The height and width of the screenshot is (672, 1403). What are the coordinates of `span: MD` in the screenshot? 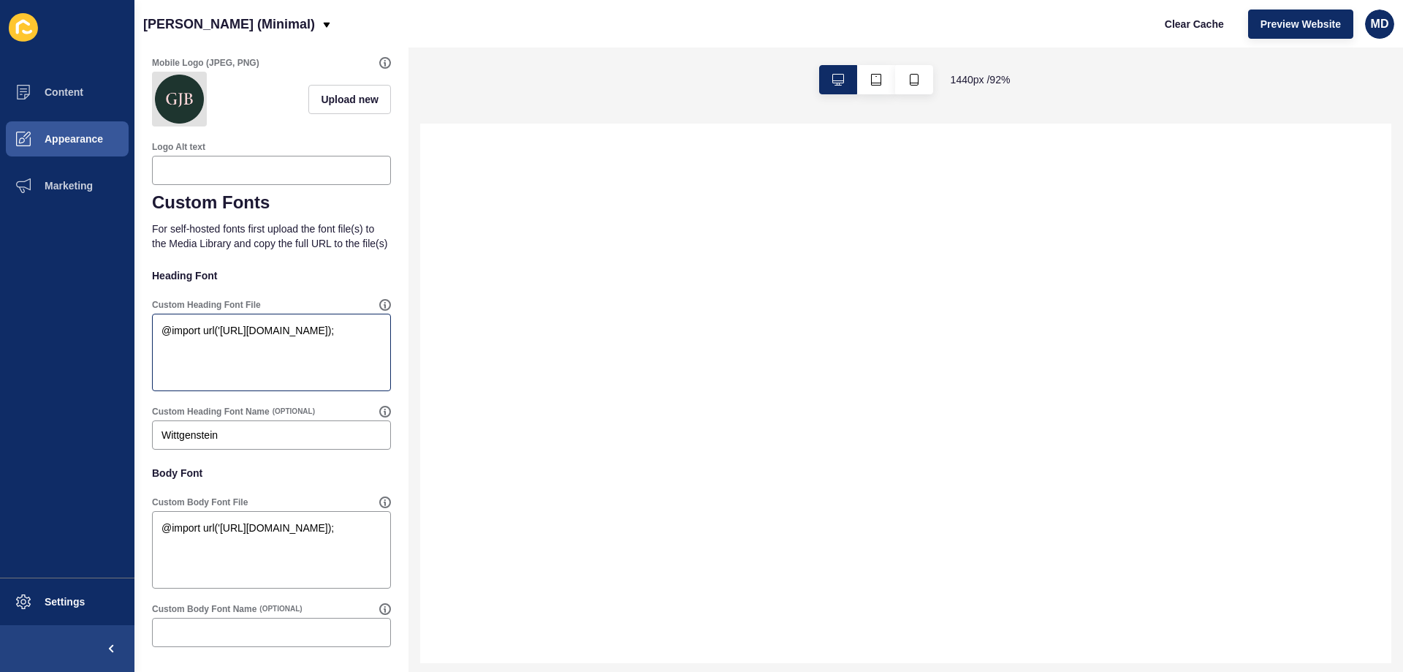 It's located at (1380, 24).